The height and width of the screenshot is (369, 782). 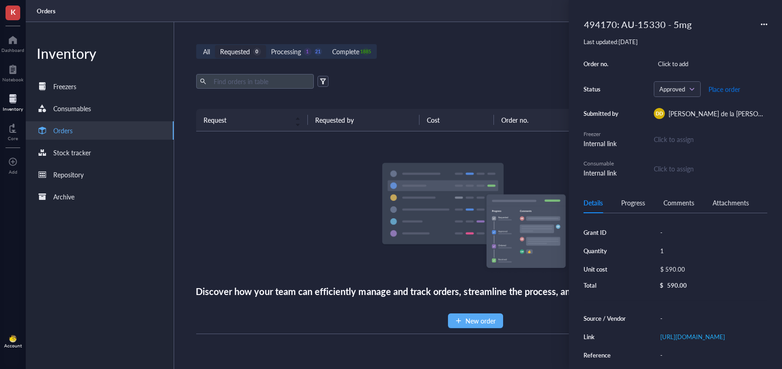 What do you see at coordinates (607, 233) in the screenshot?
I see `div: Grant ID` at bounding box center [607, 233].